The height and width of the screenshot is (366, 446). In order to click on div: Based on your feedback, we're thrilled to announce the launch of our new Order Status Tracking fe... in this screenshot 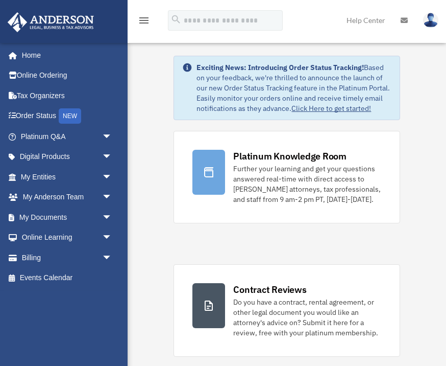, I will do `click(294, 88)`.